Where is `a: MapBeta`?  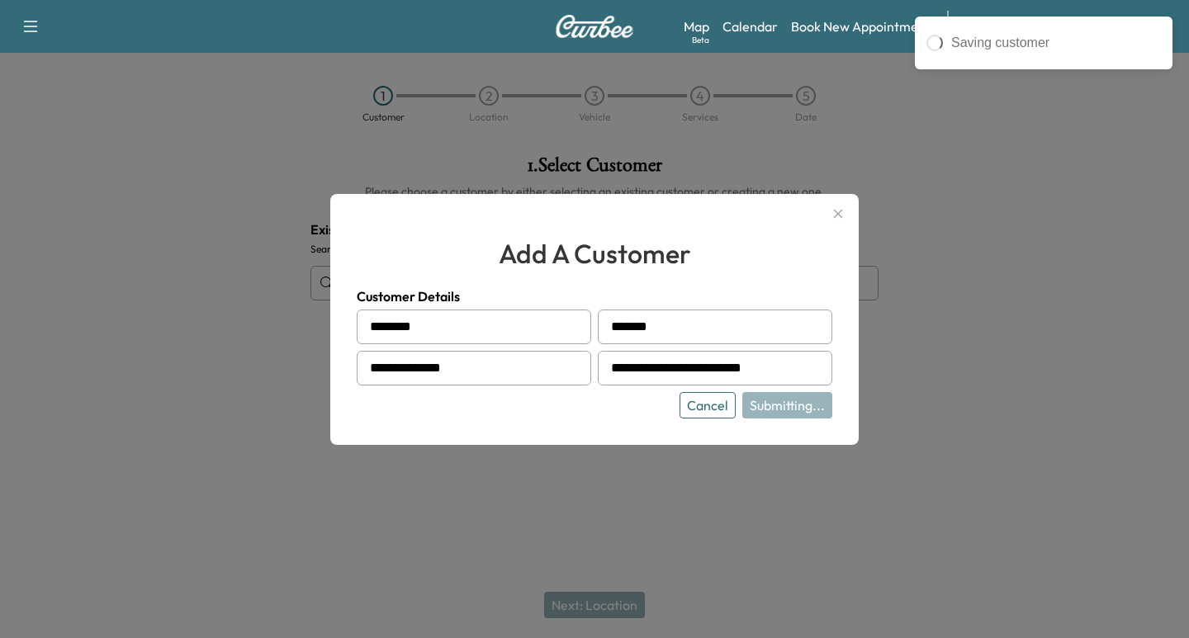
a: MapBeta is located at coordinates (696, 26).